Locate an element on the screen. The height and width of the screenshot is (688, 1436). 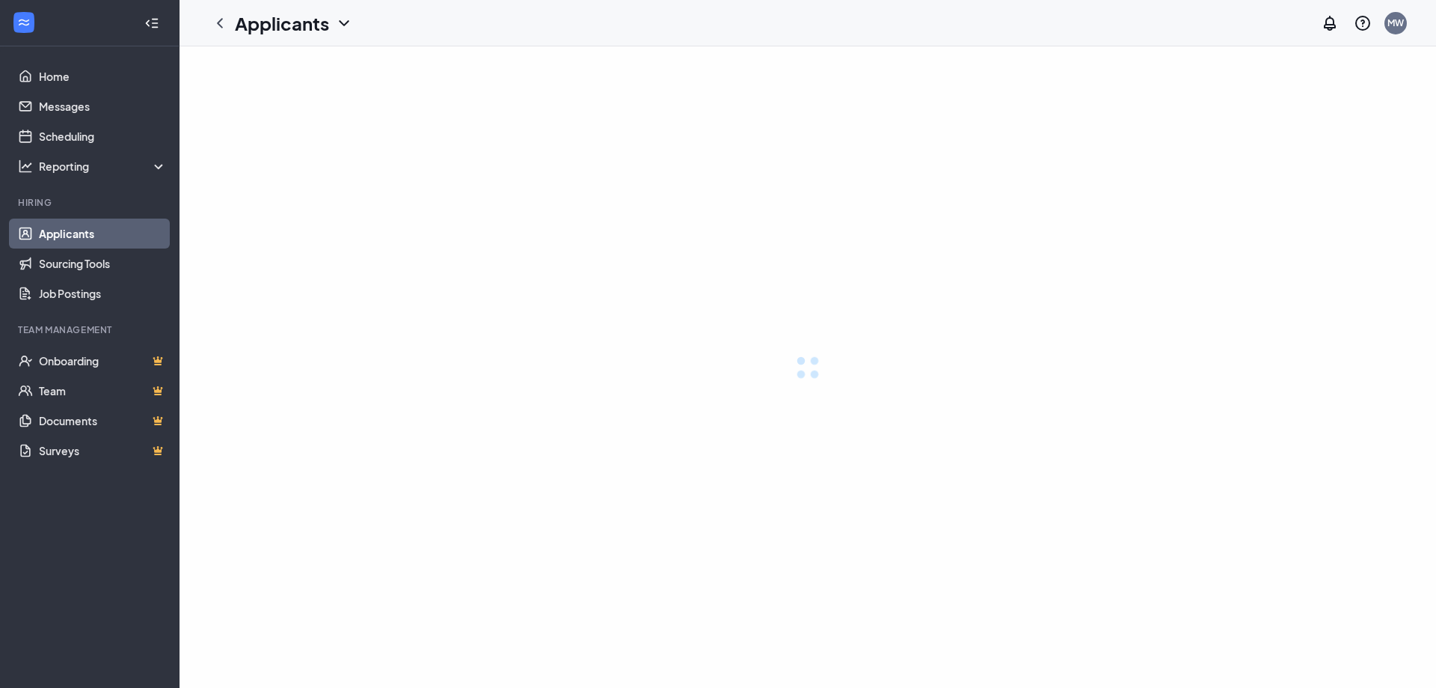
div: MW is located at coordinates (1396, 22).